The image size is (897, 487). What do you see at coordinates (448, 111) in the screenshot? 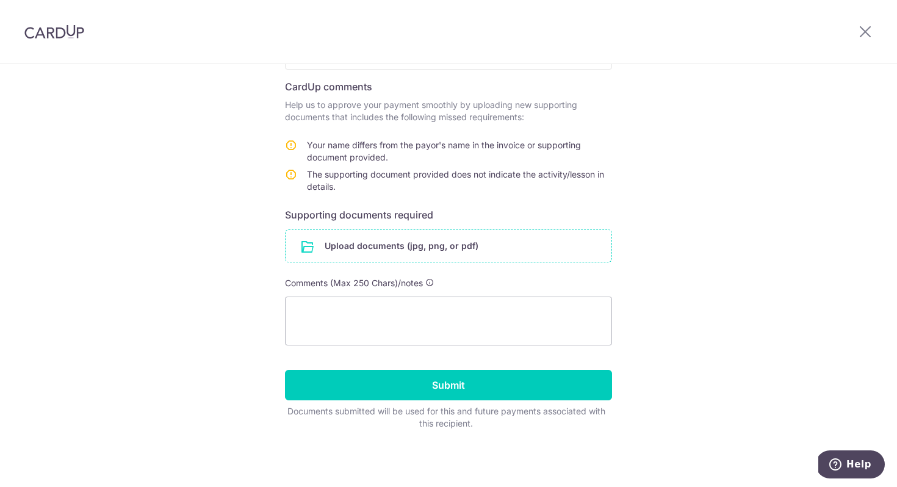
I see `p: Help us to approve your payment smoothly by uploading new supporting documents that includes the ...` at bounding box center [448, 111].